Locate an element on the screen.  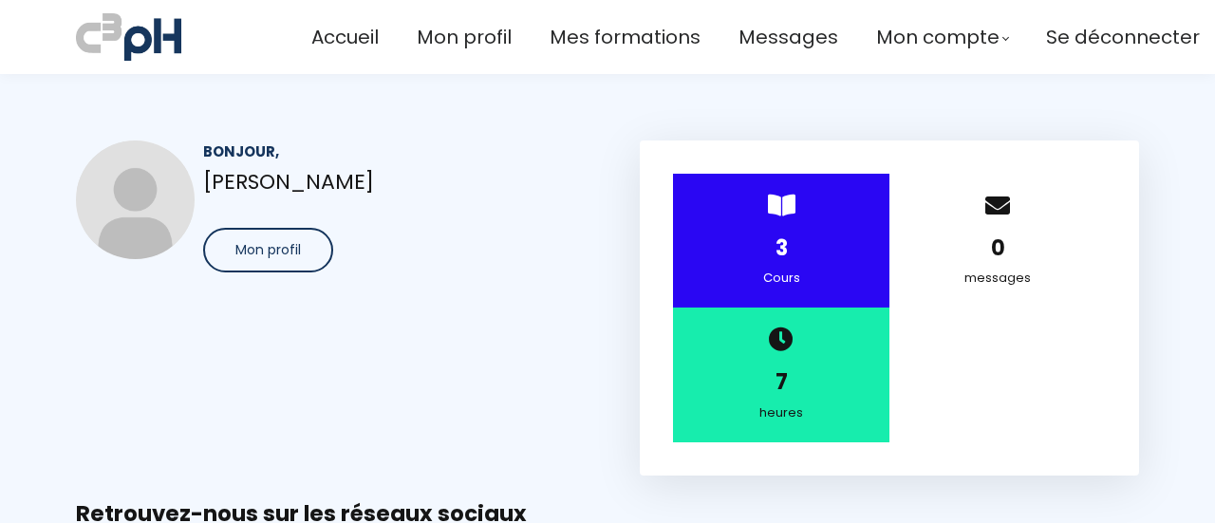
span: Accueil is located at coordinates (345, 37).